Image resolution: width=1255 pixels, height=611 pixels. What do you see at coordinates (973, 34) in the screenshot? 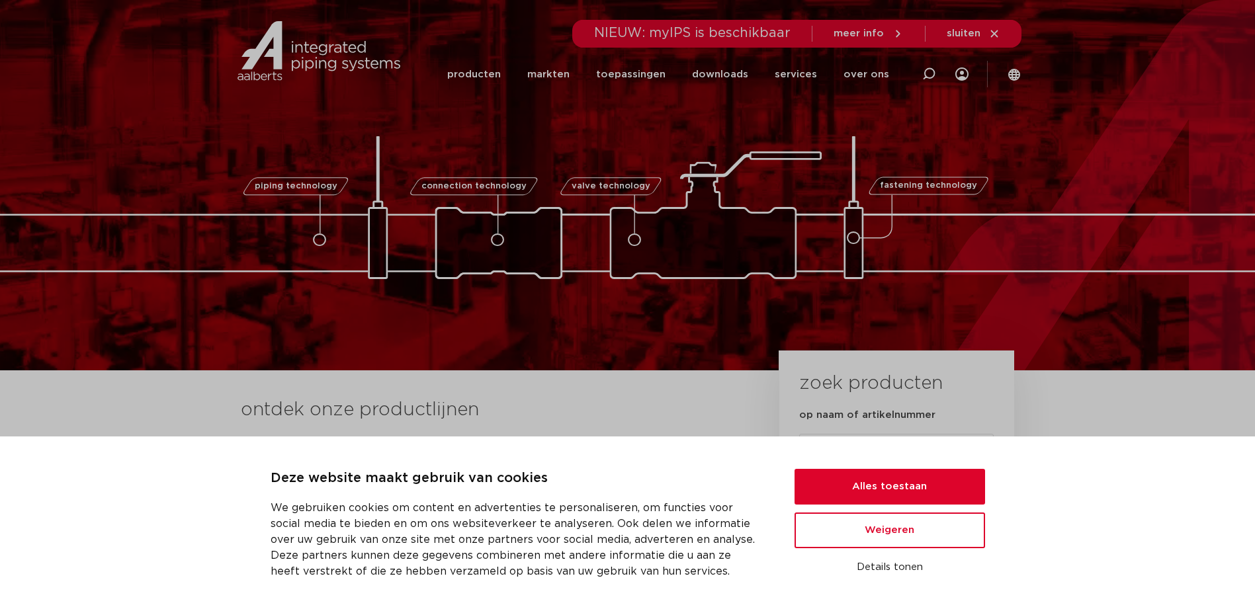
I see `a: sluiten` at bounding box center [973, 34].